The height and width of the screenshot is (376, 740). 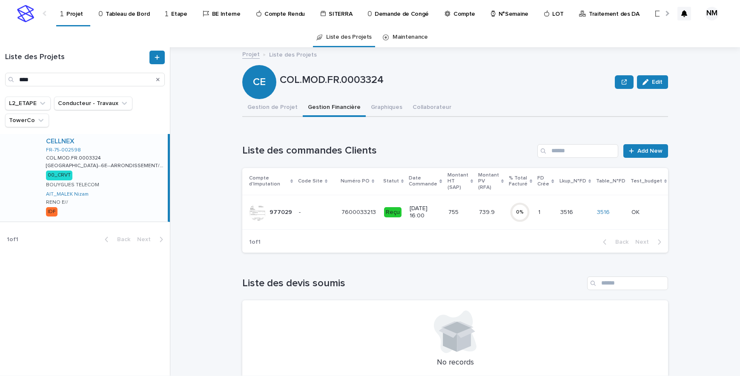 I want to click on button: Conducteur - Travaux, so click(x=93, y=103).